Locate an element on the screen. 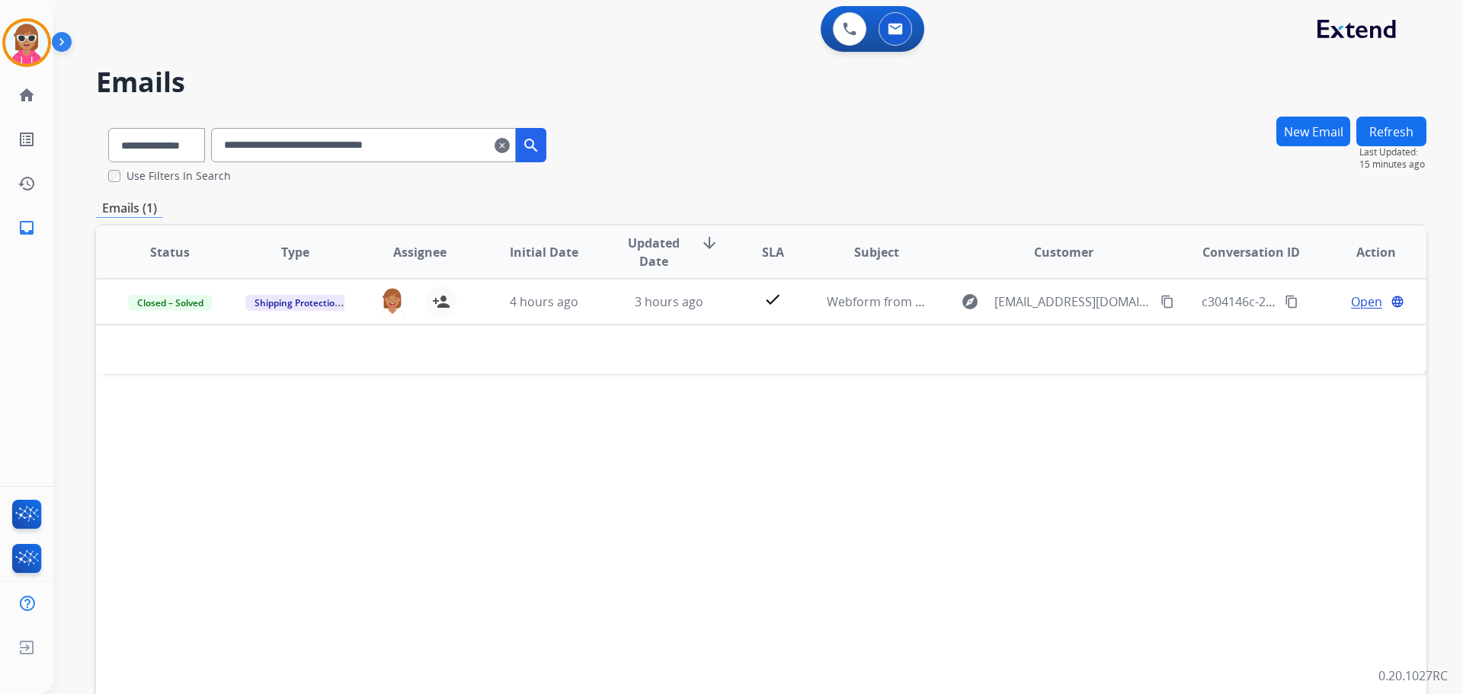  th: Action is located at coordinates (1364, 252).